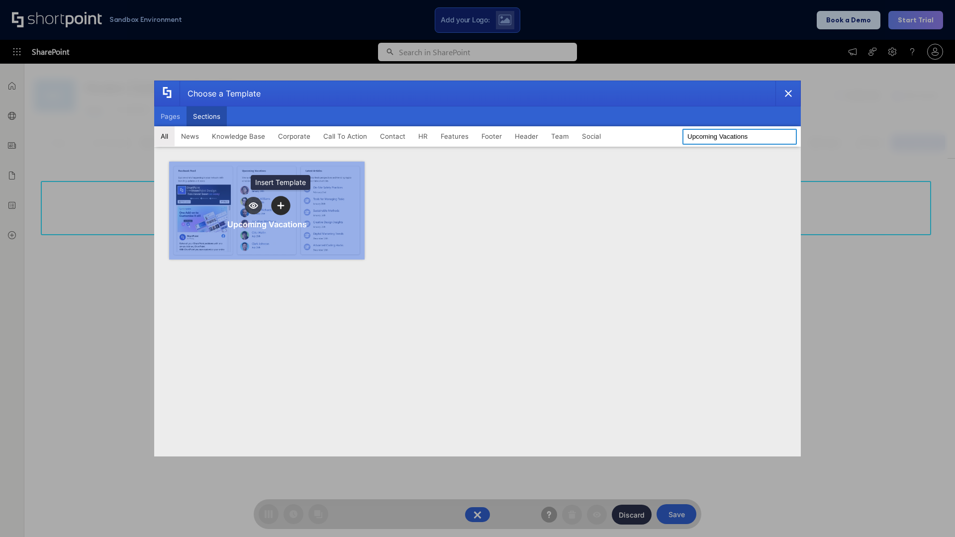 Image resolution: width=955 pixels, height=537 pixels. Describe the element at coordinates (491, 136) in the screenshot. I see `button: Footer` at that location.